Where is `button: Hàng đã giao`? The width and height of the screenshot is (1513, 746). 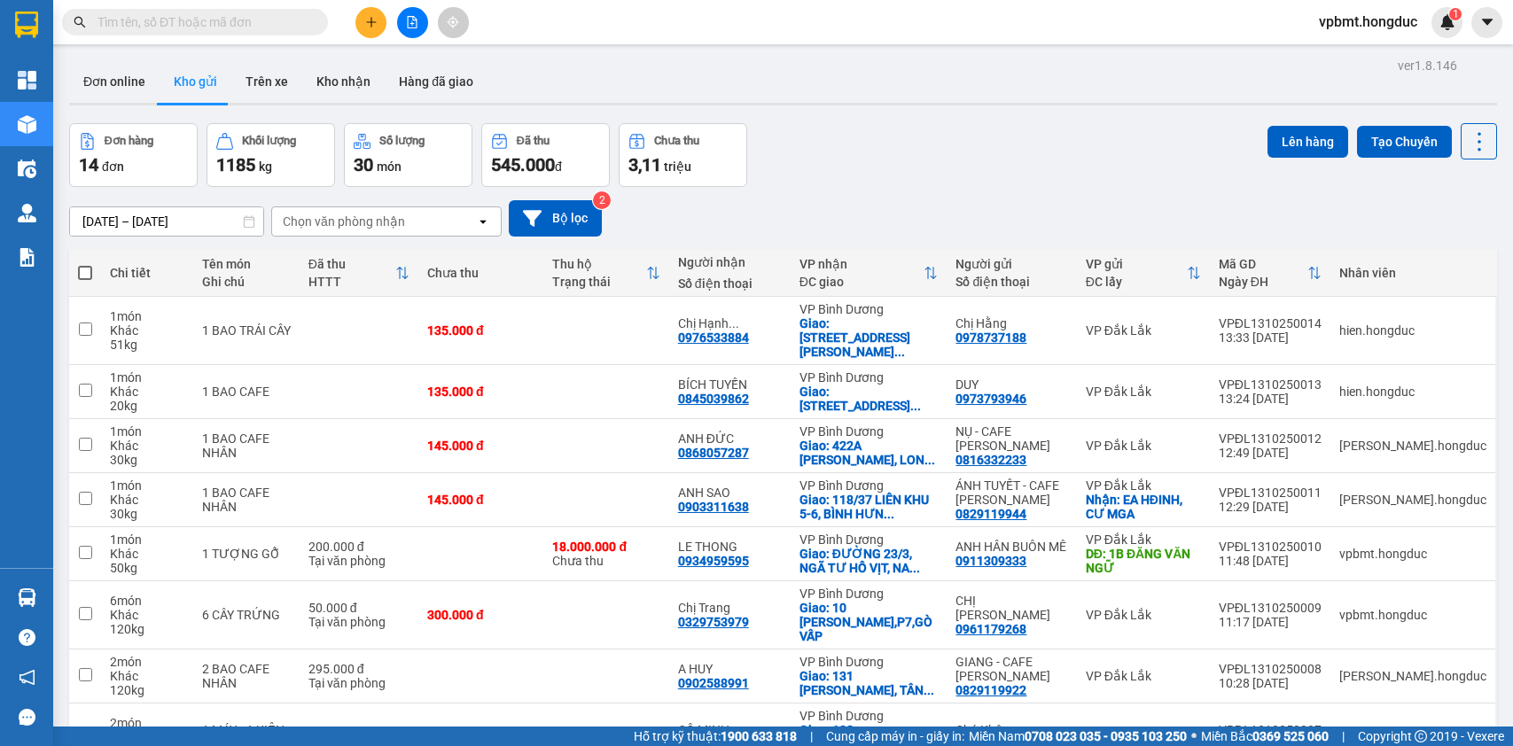 button: Hàng đã giao is located at coordinates (436, 82).